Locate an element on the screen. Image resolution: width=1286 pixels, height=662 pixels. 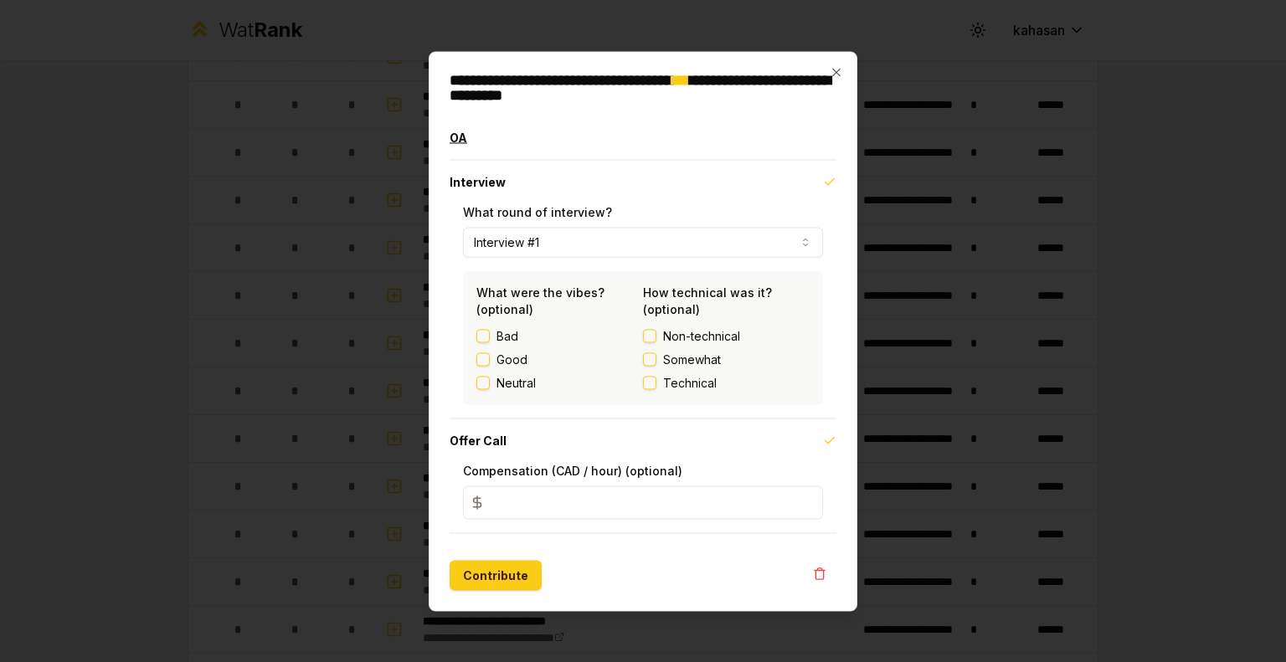
span: Somewhat is located at coordinates (692, 359).